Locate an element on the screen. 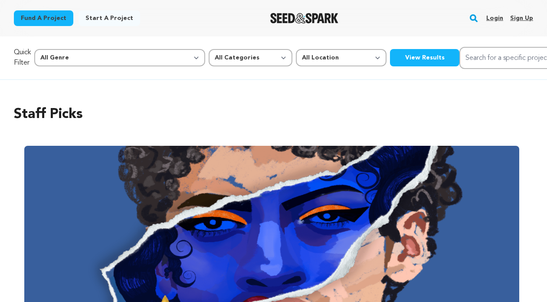 This screenshot has height=302, width=547. a: Seed&Spark Homepage is located at coordinates (304, 18).